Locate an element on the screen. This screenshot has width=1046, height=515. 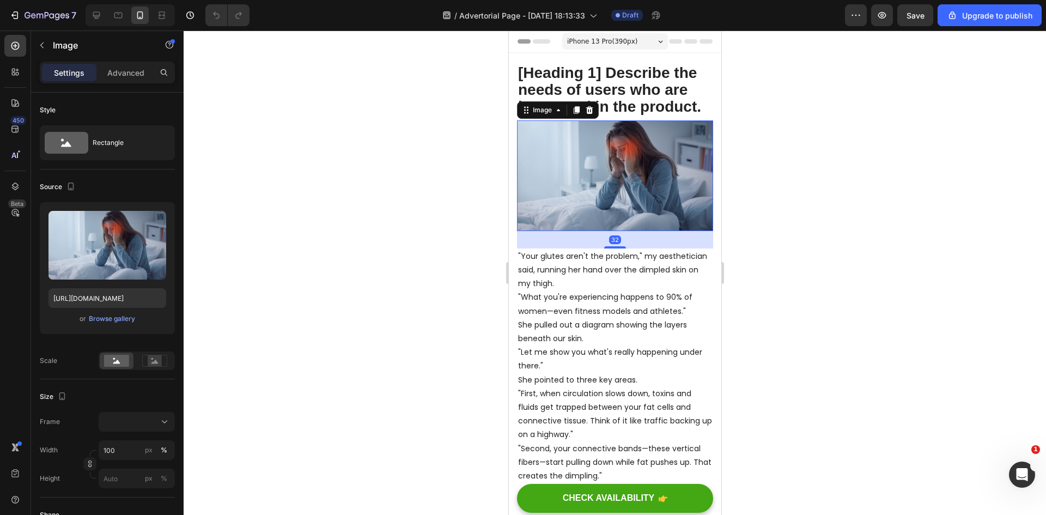
button: 7 is located at coordinates (42, 15).